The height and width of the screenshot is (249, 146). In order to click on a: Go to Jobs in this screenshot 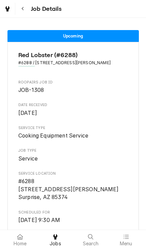, I will do `click(7, 9)`.